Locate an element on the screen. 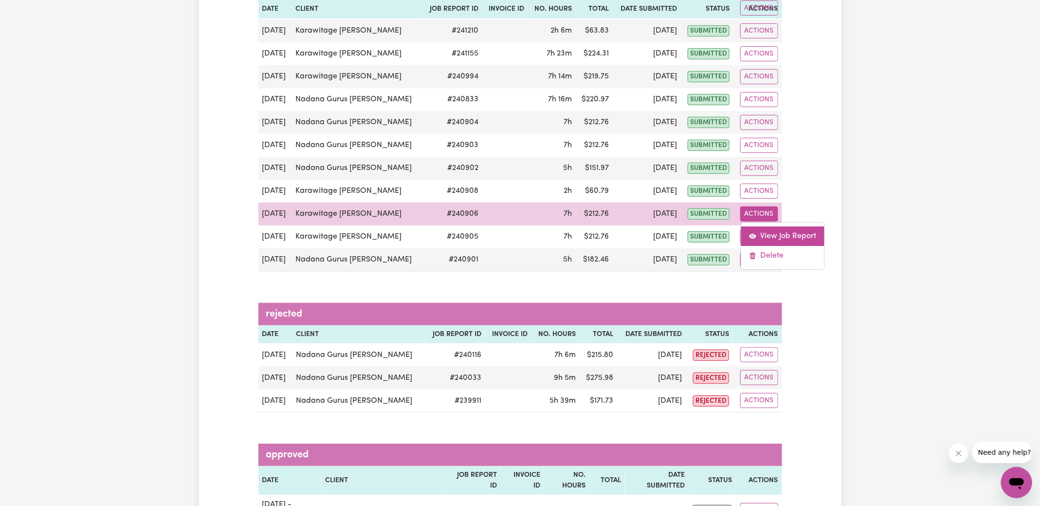 Image resolution: width=1040 pixels, height=506 pixels. td: $ 212.76 is located at coordinates (595, 236).